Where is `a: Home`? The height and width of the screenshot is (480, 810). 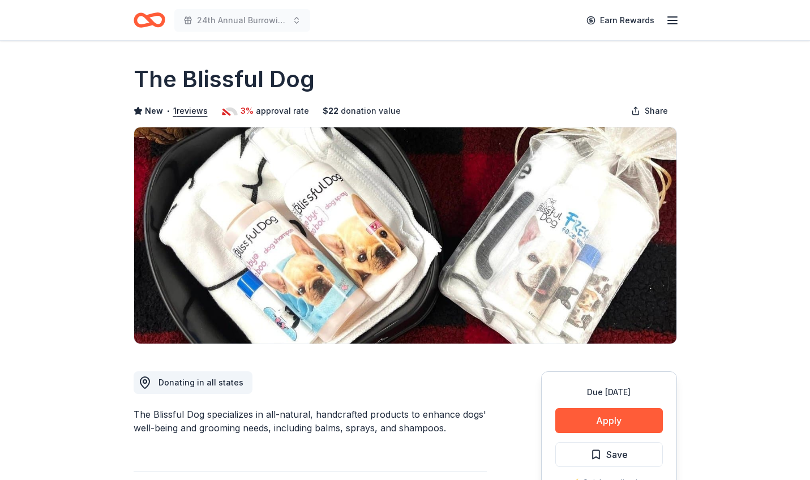
a: Home is located at coordinates (149, 20).